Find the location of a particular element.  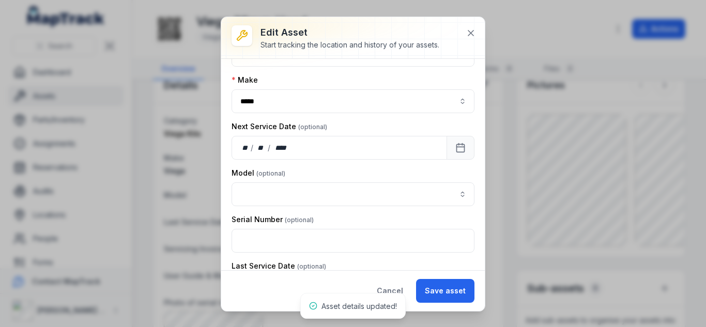

button: Calendar is located at coordinates (461, 148).